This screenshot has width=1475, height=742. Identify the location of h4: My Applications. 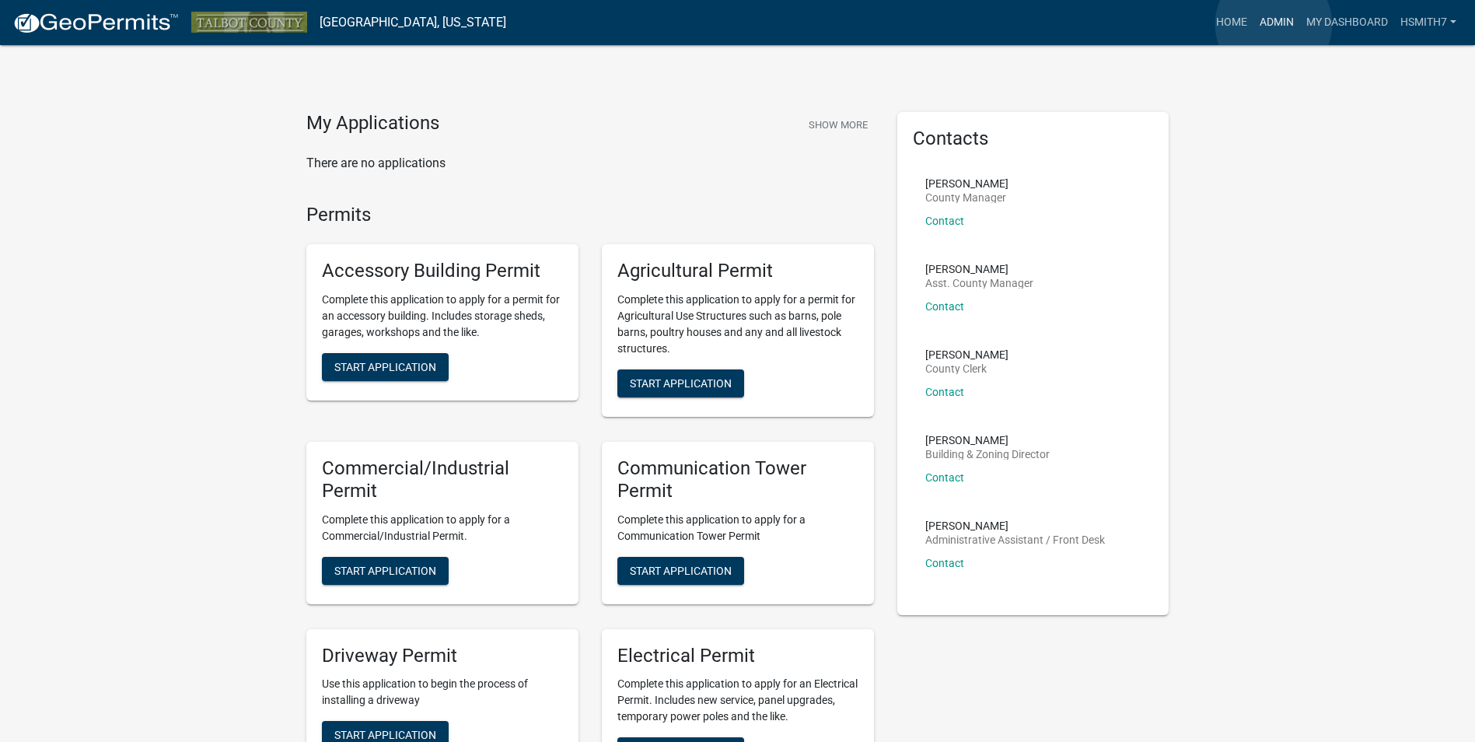
(372, 124).